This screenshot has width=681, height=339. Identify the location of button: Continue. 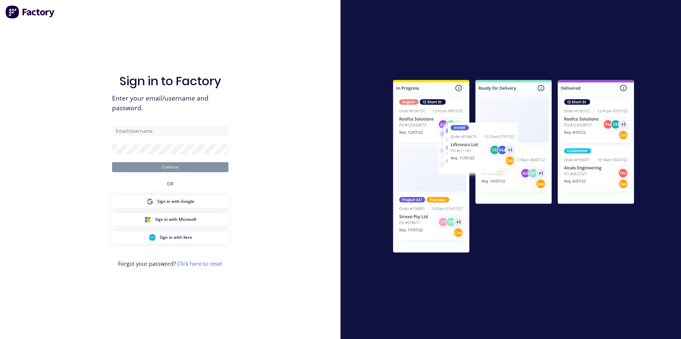
(170, 167).